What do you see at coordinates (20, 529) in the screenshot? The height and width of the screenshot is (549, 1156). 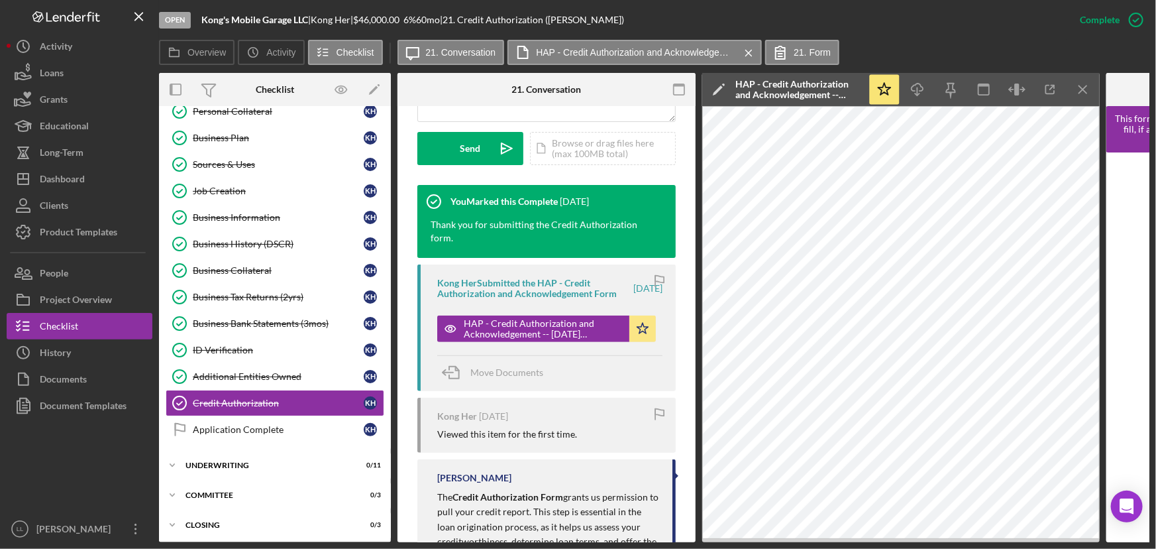 I see `text: LL` at bounding box center [20, 529].